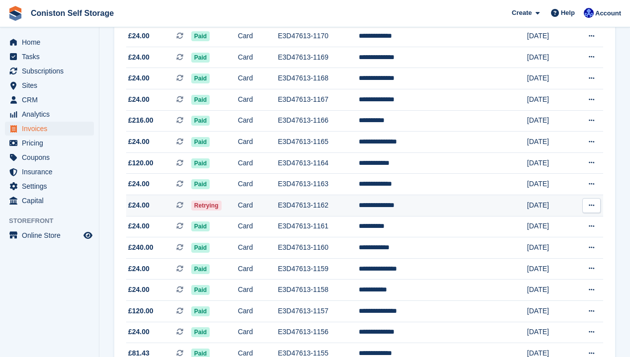  I want to click on span: Storefront, so click(54, 221).